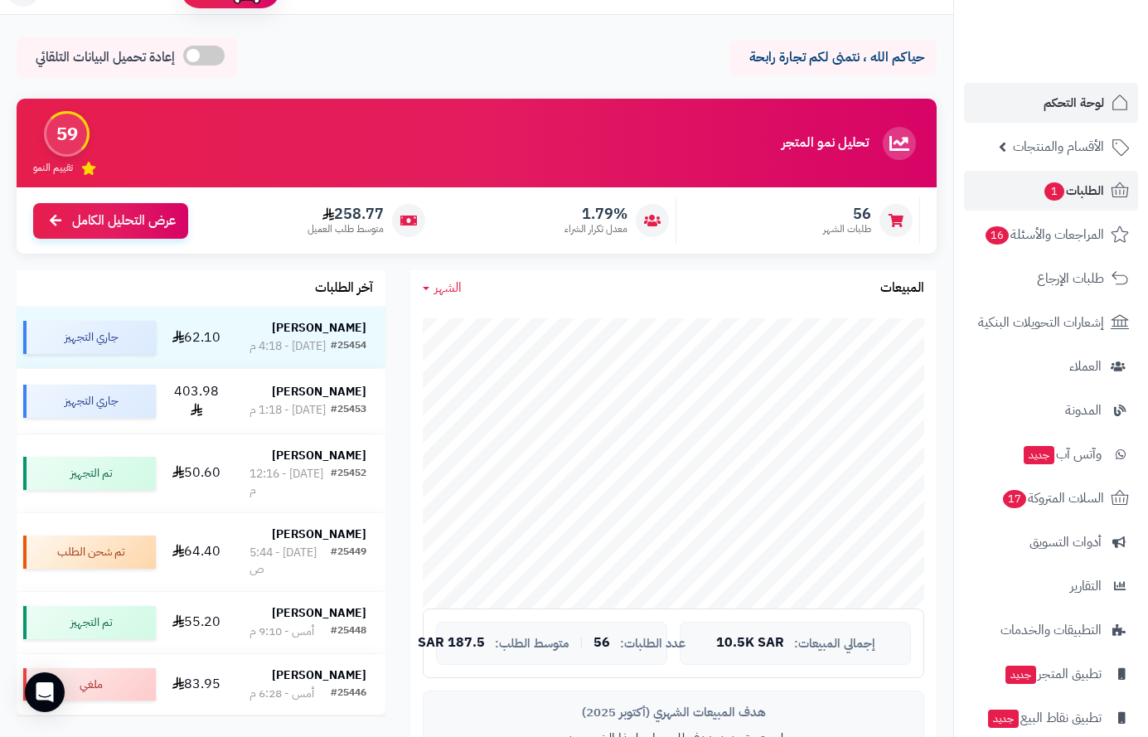 This screenshot has width=1148, height=737. I want to click on span: عدد الطلبات:, so click(653, 643).